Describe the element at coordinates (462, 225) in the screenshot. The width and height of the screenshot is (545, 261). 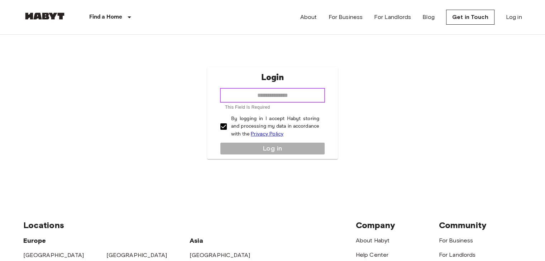
I see `span: Community` at that location.